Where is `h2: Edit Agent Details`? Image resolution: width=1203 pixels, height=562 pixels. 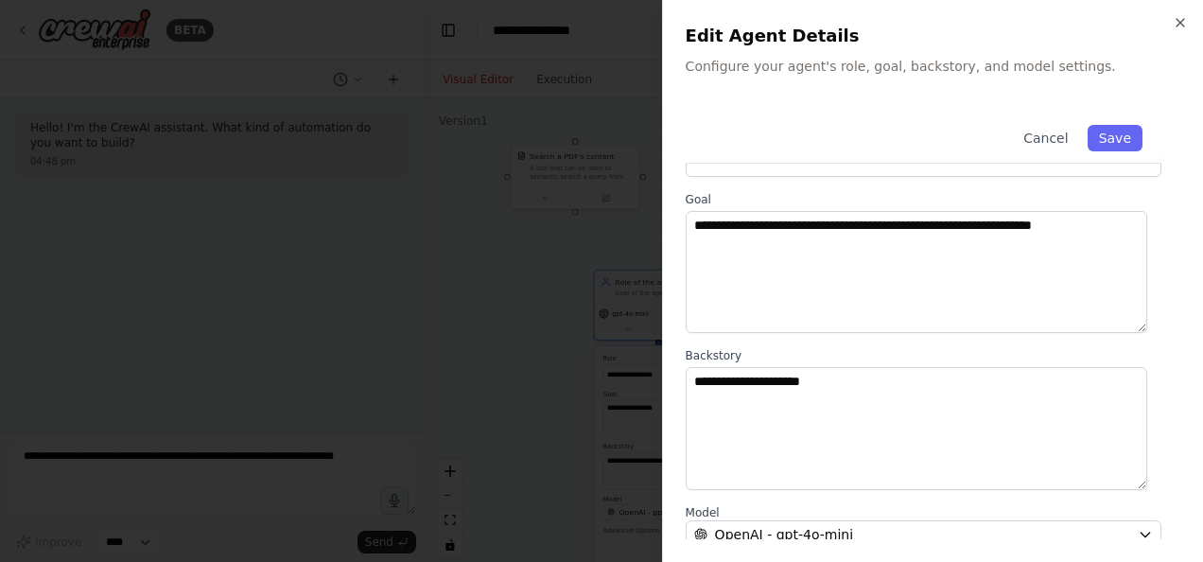 h2: Edit Agent Details is located at coordinates (933, 36).